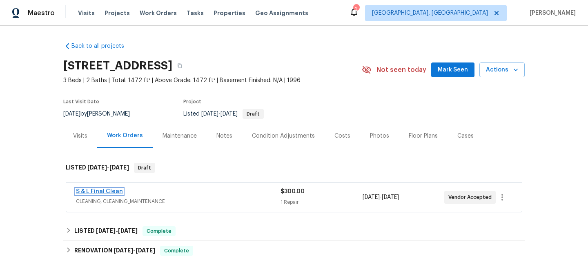 The width and height of the screenshot is (588, 272). Describe the element at coordinates (402, 70) in the screenshot. I see `span: Not seen today` at that location.